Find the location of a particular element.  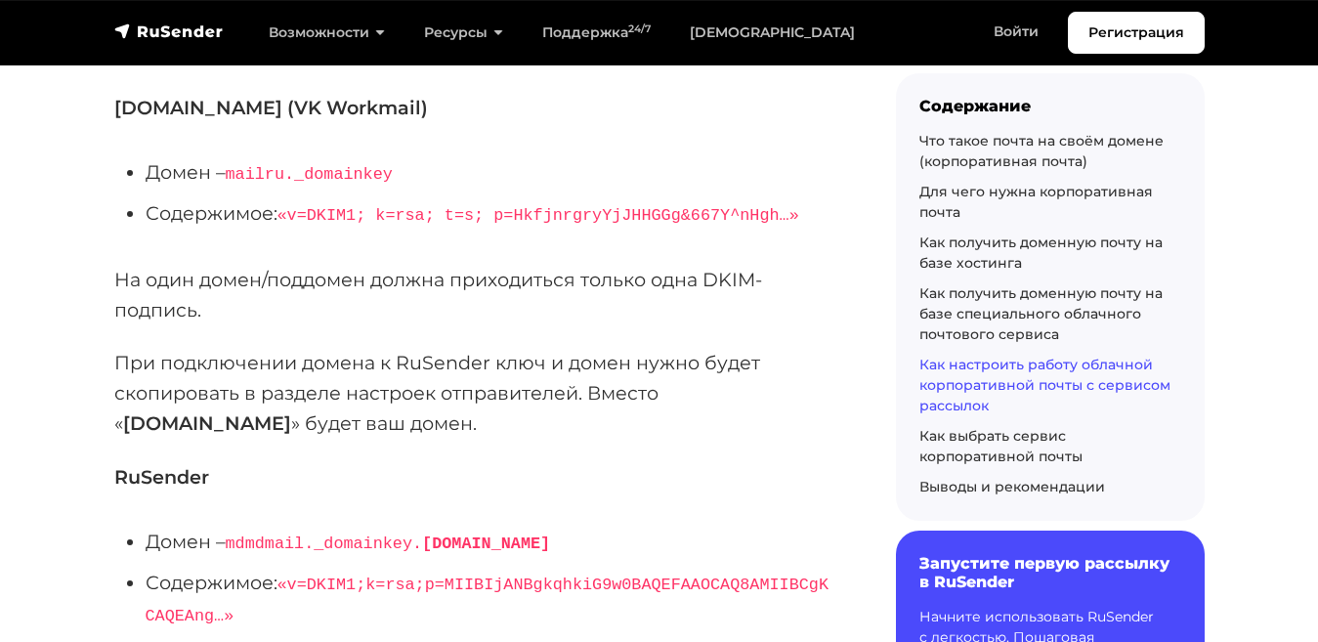

h6: Запустите первую рассылку в RuSender is located at coordinates (1050, 573).